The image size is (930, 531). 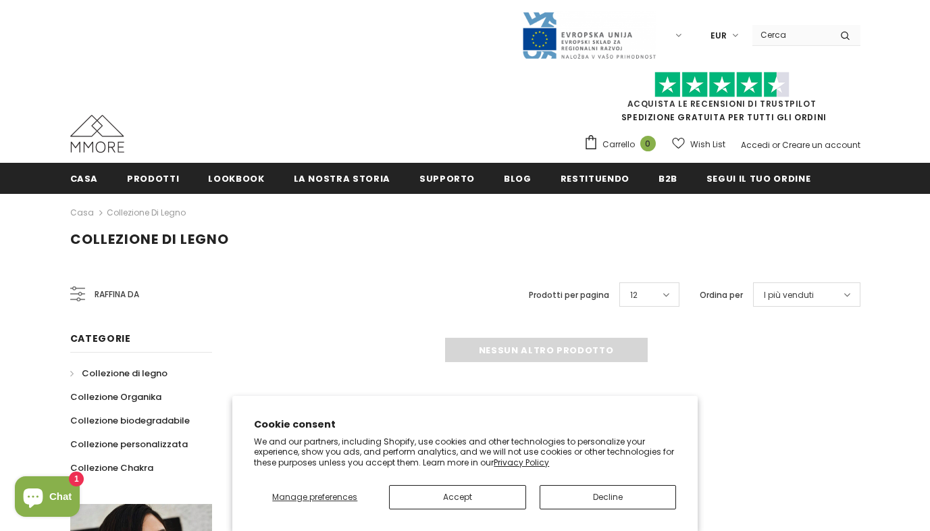 What do you see at coordinates (129, 444) in the screenshot?
I see `span: Collezione personalizzata` at bounding box center [129, 444].